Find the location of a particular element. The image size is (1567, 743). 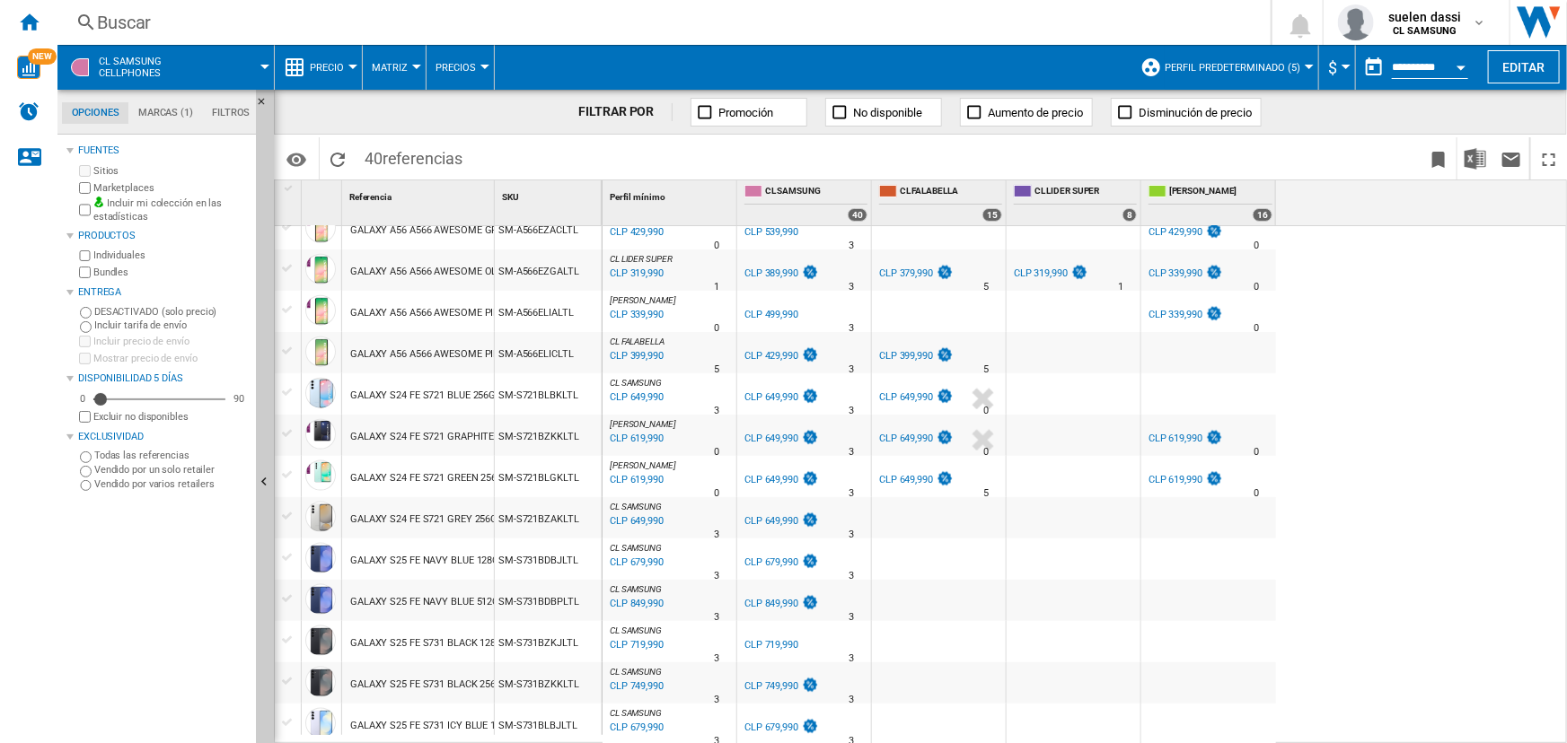

div: Última actualización : viernes, 3 de octubre de 2025 9:32 is located at coordinates (635, 439).